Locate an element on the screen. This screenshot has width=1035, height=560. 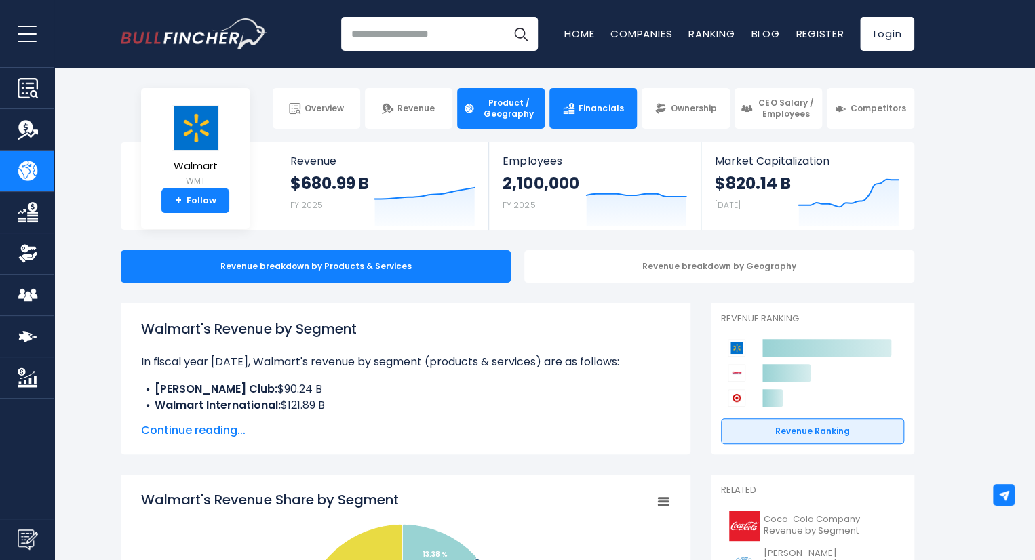
a: Blog is located at coordinates (765, 33).